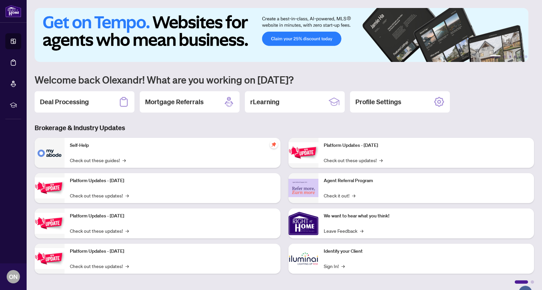 Image resolution: width=542 pixels, height=290 pixels. I want to click on a: Check out these guides!→, so click(98, 160).